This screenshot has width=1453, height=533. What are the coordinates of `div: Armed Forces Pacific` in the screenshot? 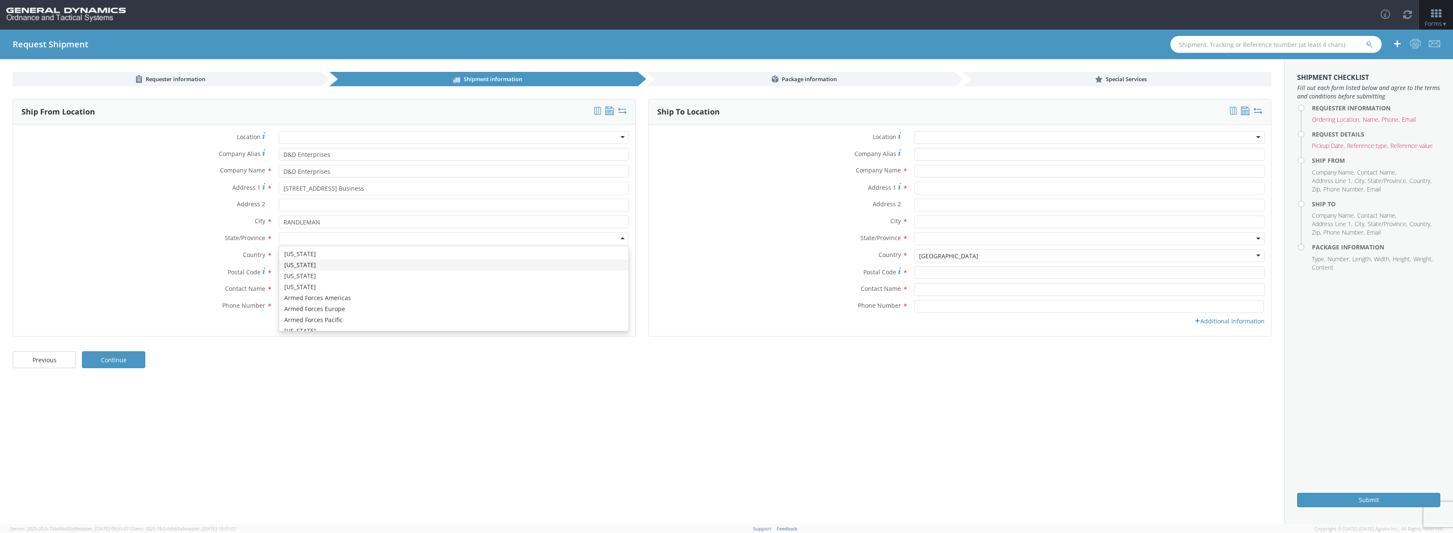 It's located at (454, 320).